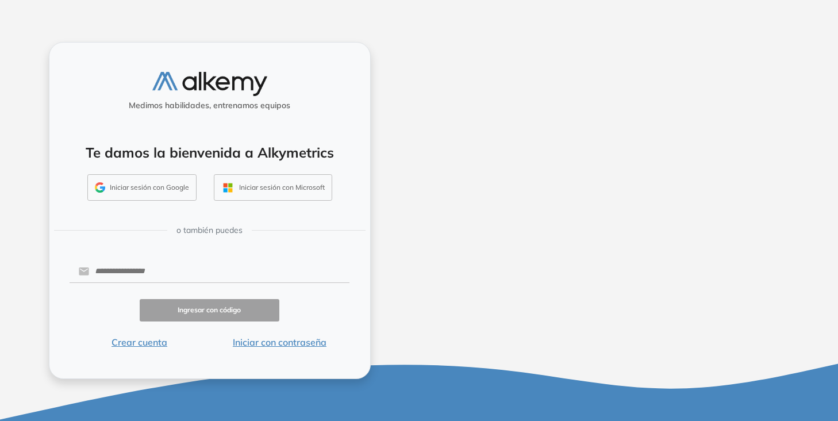 This screenshot has height=421, width=838. Describe the element at coordinates (273, 187) in the screenshot. I see `button: Iniciar sesión con Microsoft` at that location.